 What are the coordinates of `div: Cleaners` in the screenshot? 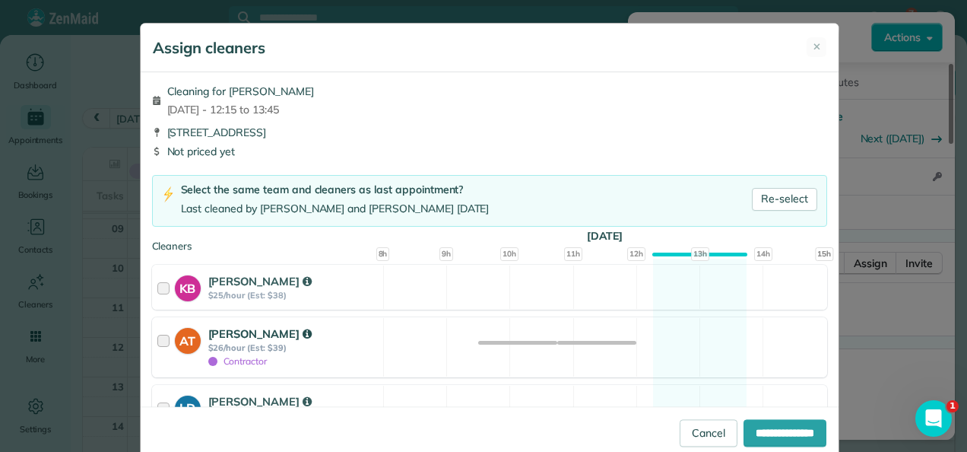 It's located at (490, 241).